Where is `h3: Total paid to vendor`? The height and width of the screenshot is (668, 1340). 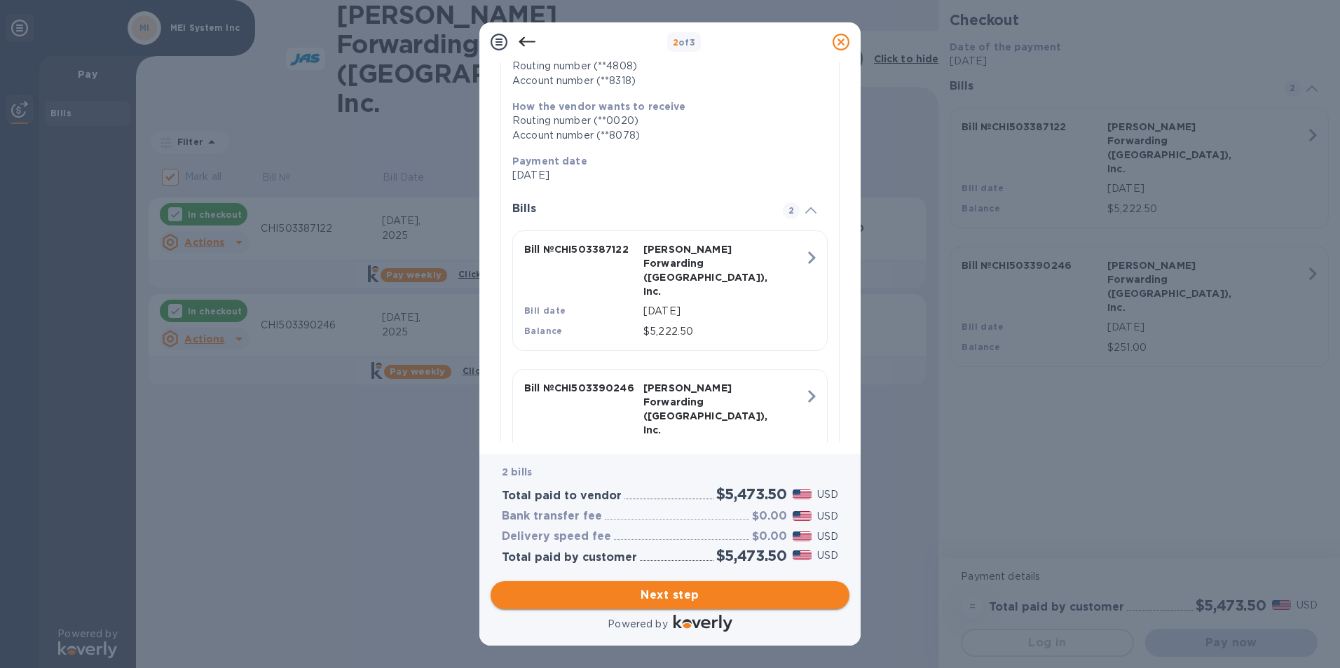
h3: Total paid to vendor is located at coordinates (561, 496).